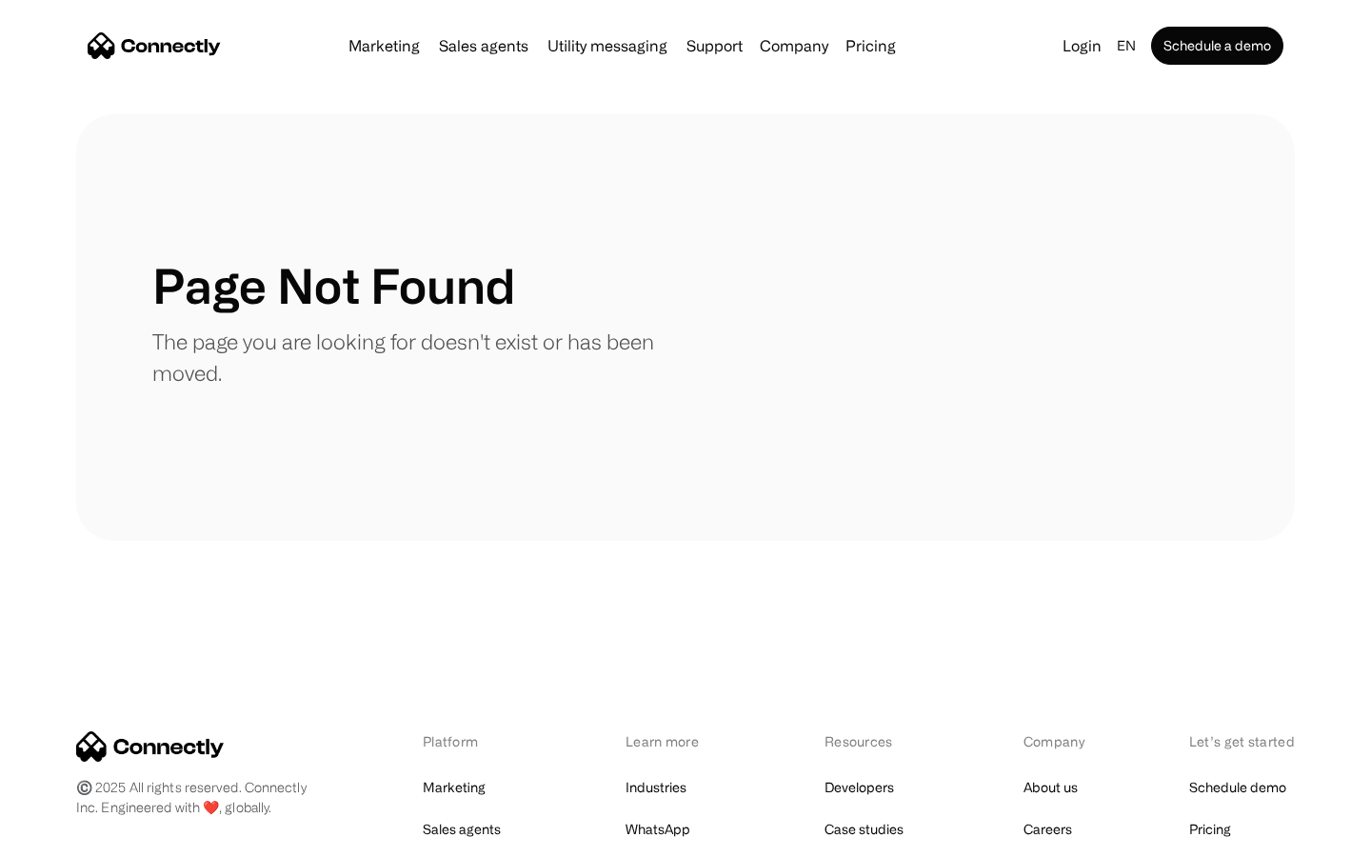 The image size is (1371, 857). I want to click on a: Industries, so click(656, 788).